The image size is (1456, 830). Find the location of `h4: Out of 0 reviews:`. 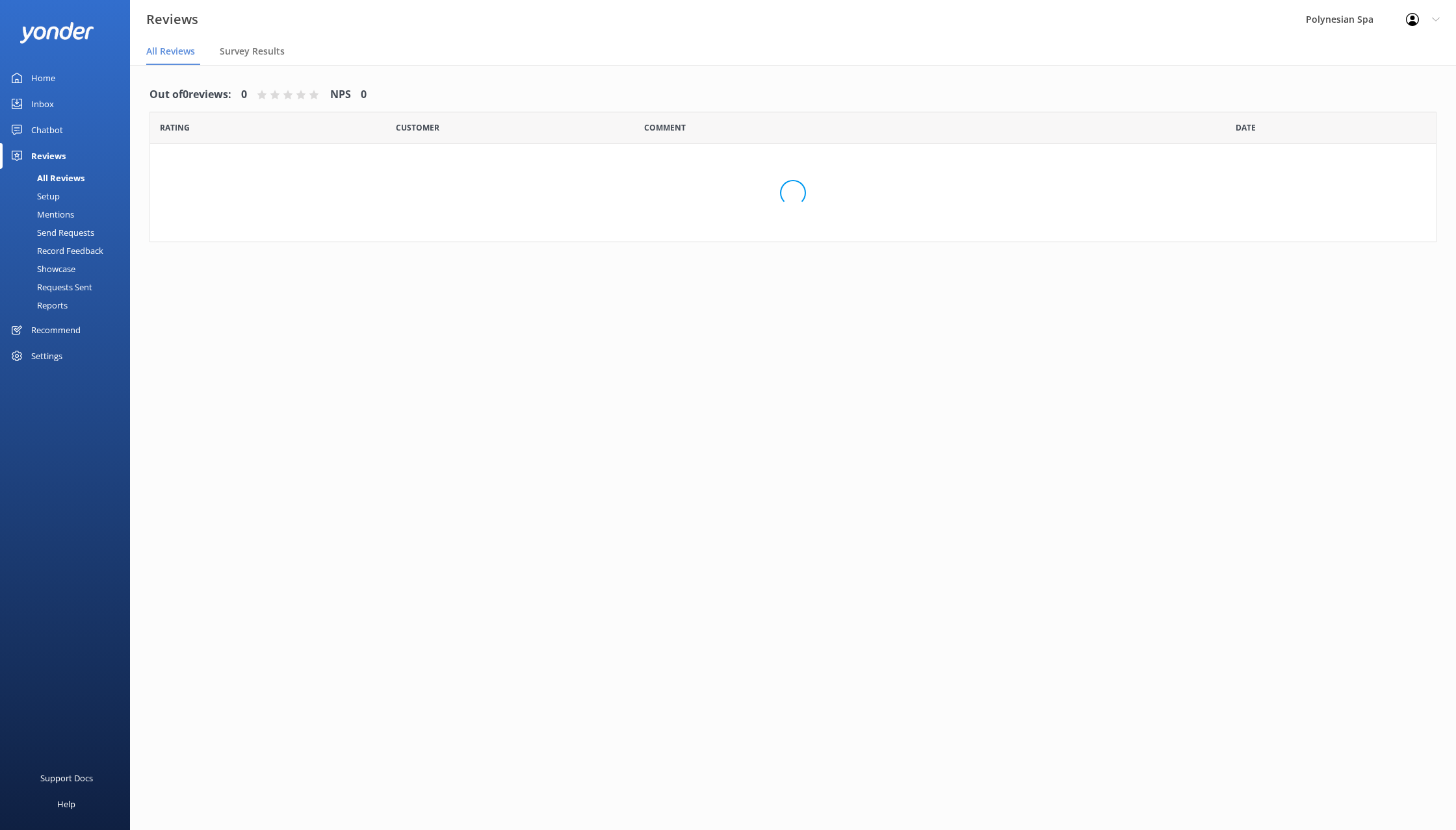

h4: Out of 0 reviews: is located at coordinates (191, 95).